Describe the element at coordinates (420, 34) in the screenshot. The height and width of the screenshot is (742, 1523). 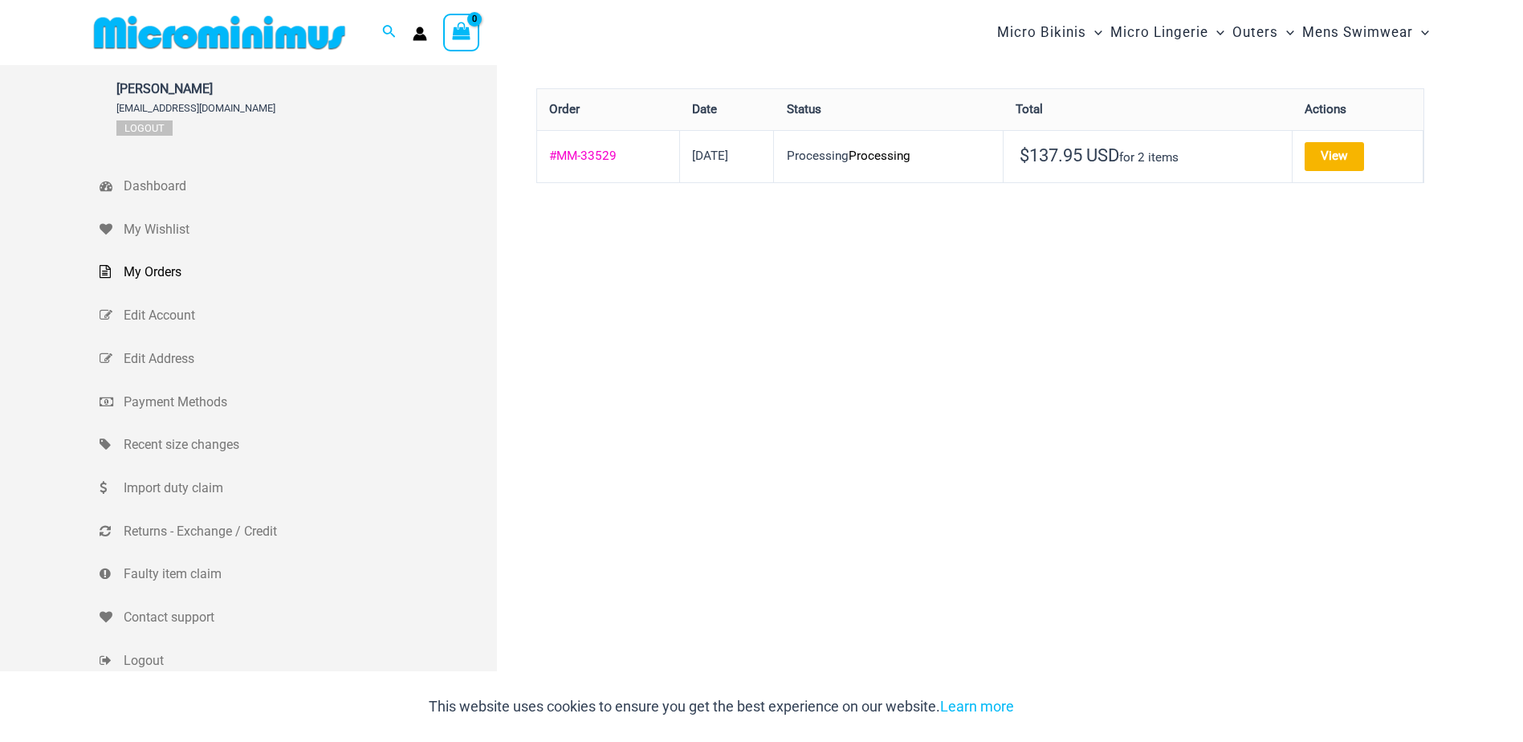
I see `a: Account icon link` at that location.